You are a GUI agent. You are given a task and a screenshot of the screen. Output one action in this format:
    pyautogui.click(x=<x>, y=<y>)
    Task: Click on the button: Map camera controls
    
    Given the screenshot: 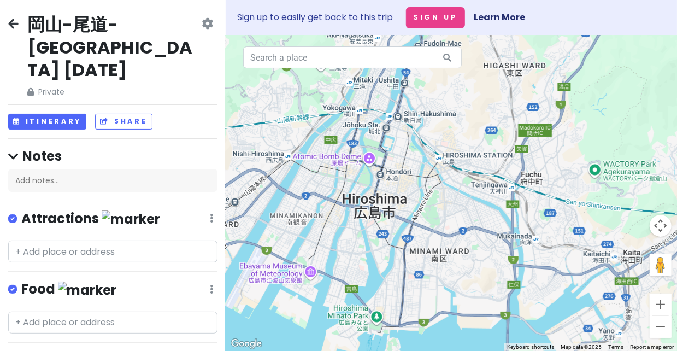 What is the action you would take?
    pyautogui.click(x=660, y=226)
    